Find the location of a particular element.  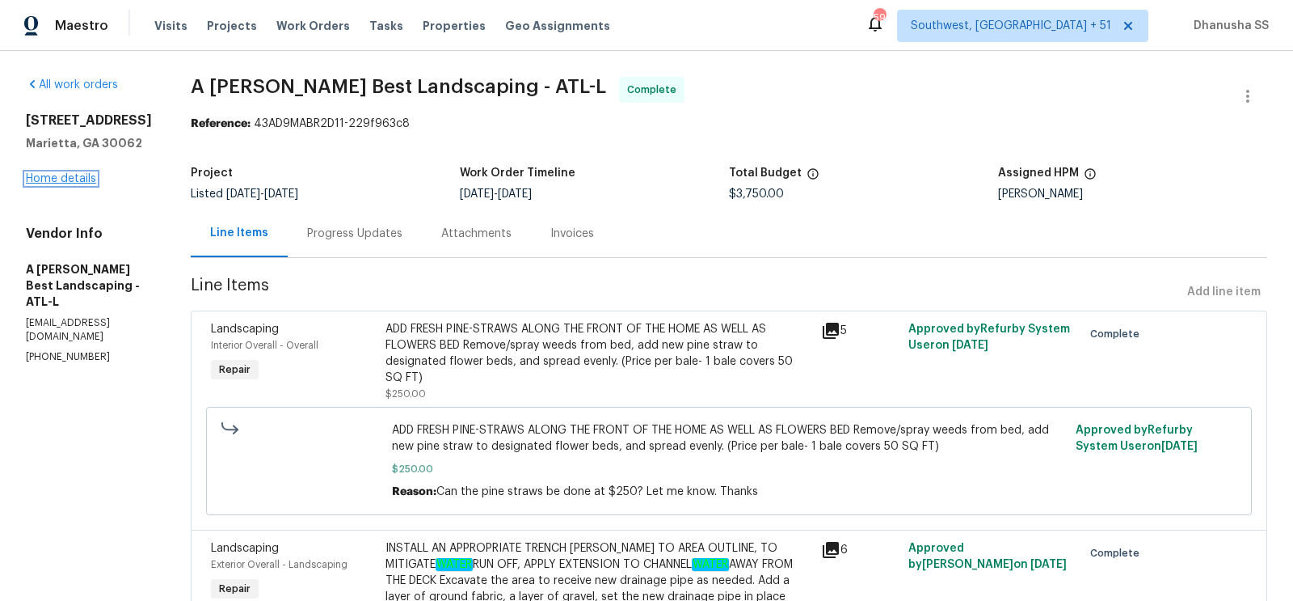

span: Maestro is located at coordinates (82, 26).